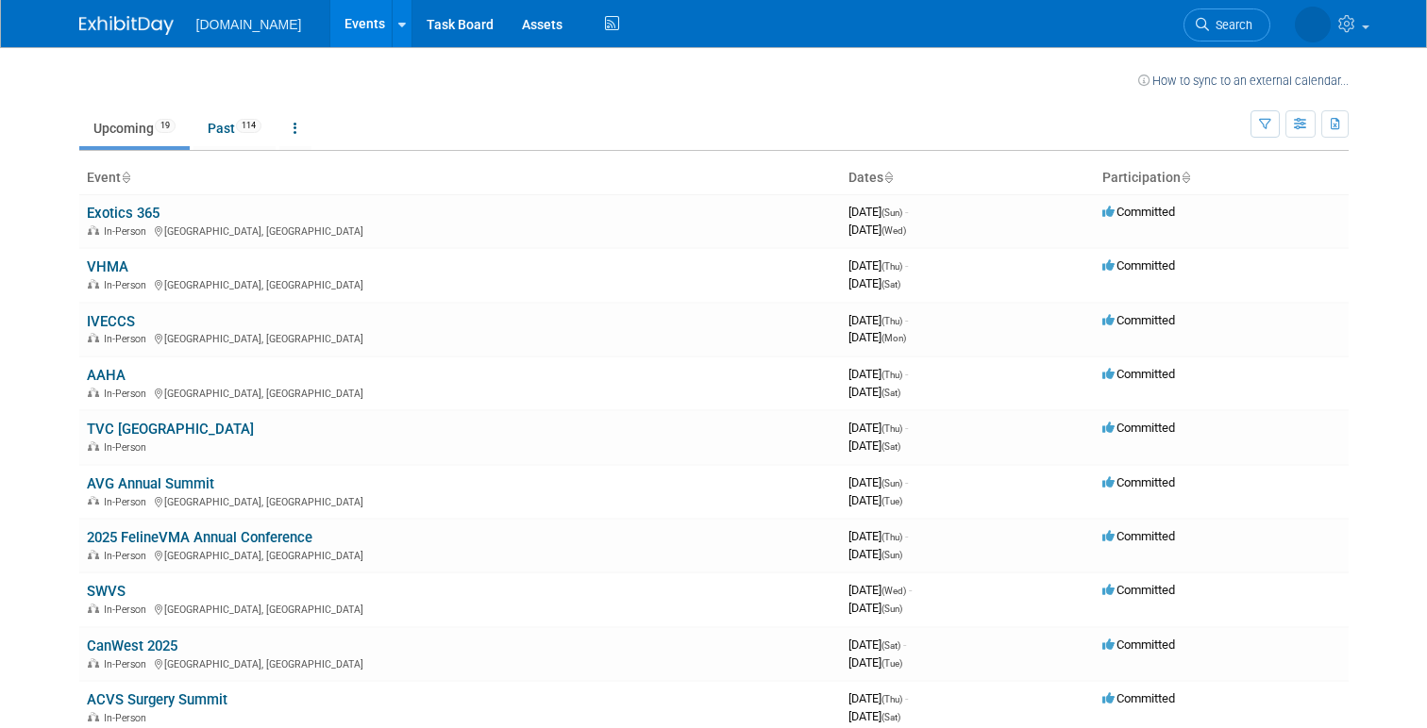 The image size is (1427, 728). Describe the element at coordinates (132, 646) in the screenshot. I see `a: CanWest 2025` at that location.